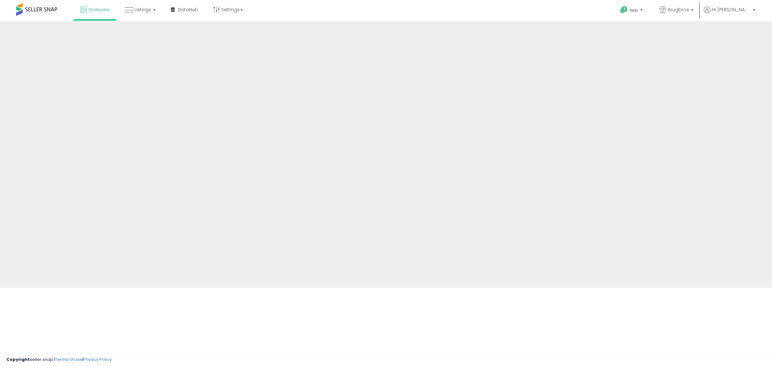 The height and width of the screenshot is (366, 772). I want to click on span: Help, so click(634, 10).